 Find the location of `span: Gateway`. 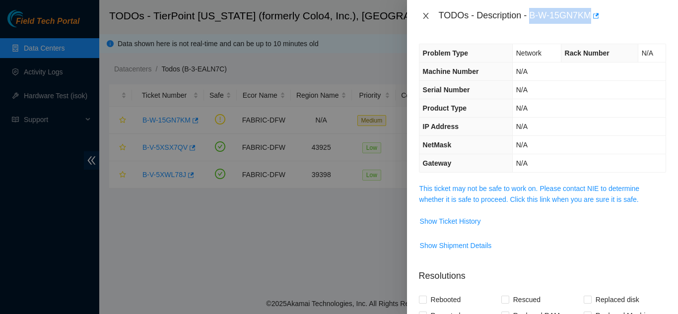

span: Gateway is located at coordinates (437, 163).